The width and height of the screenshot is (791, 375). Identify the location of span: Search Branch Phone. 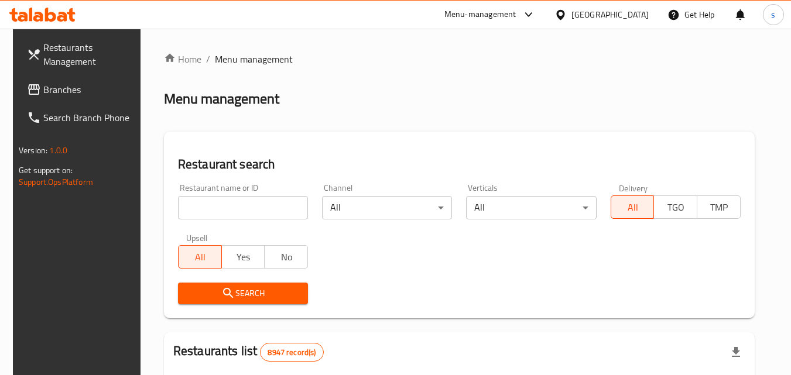
(90, 118).